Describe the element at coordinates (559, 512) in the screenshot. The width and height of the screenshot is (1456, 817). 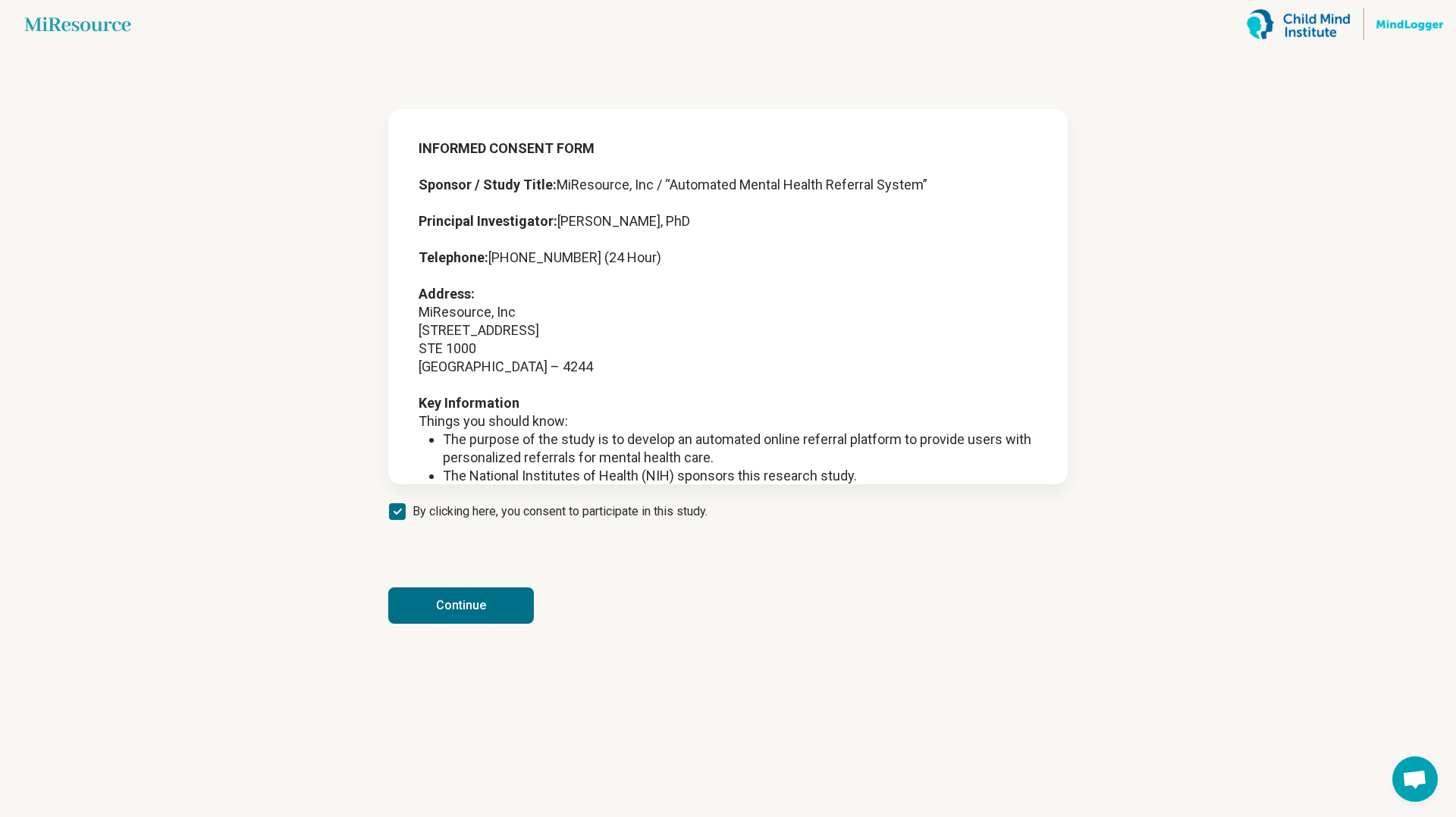
I see `span: By clicking here, you consent to participate in this study.` at that location.